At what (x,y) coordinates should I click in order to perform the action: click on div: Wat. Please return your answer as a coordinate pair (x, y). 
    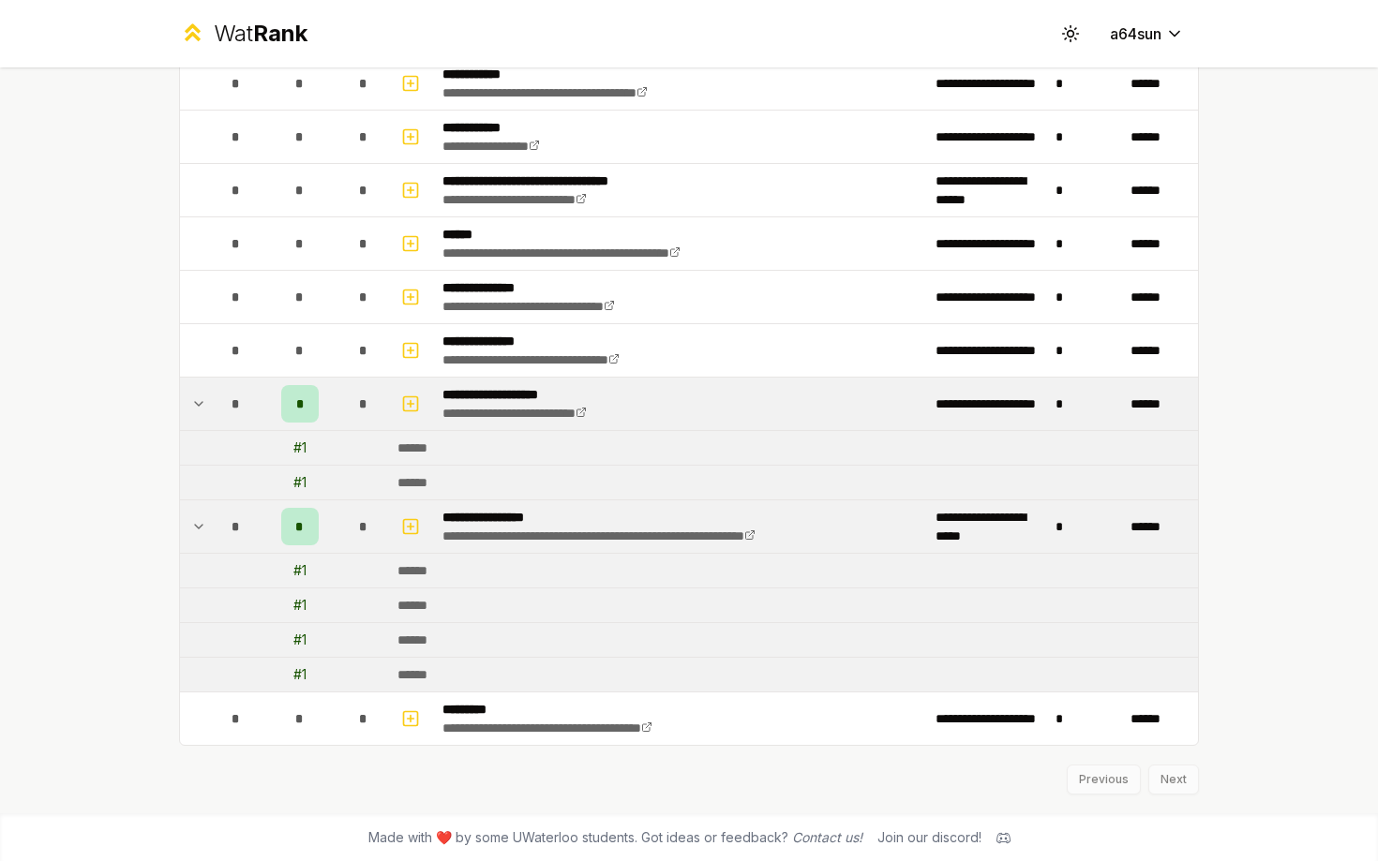
    Looking at the image, I should click on (261, 34).